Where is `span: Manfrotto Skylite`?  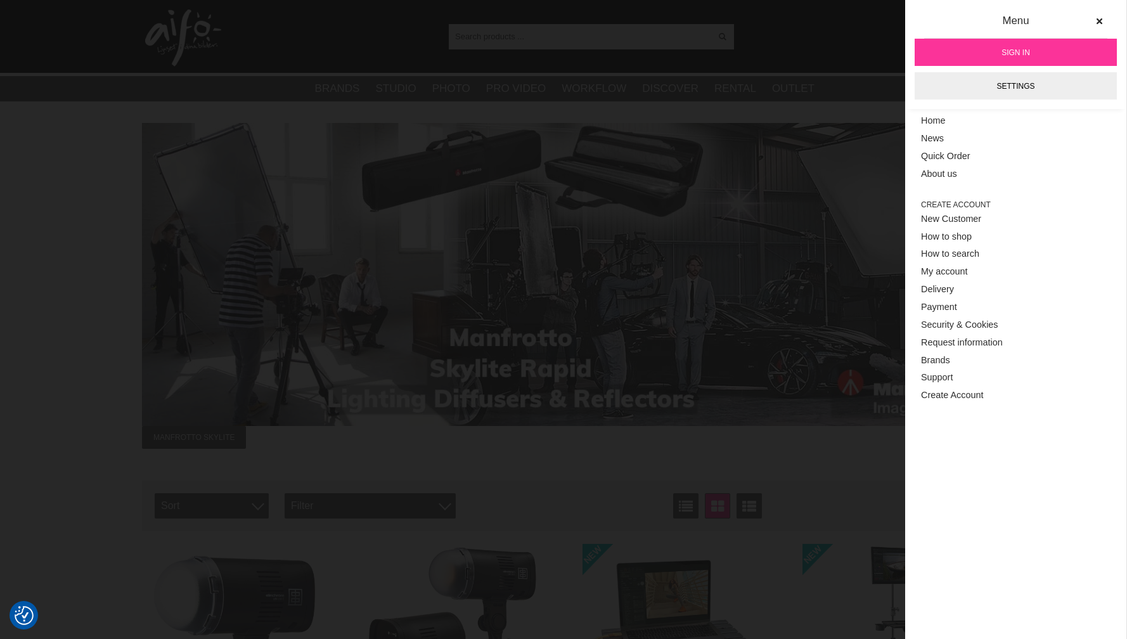 span: Manfrotto Skylite is located at coordinates (194, 437).